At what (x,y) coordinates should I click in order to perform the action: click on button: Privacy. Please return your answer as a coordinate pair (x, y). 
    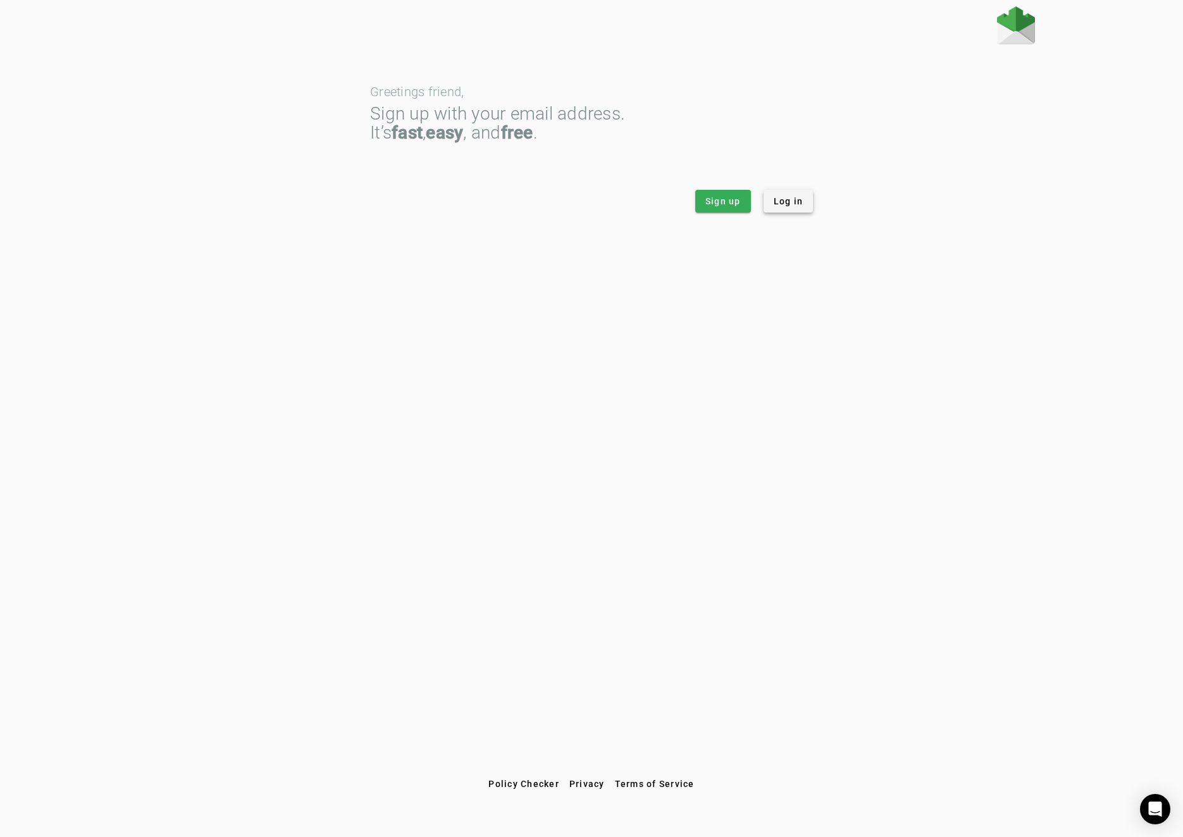
    Looking at the image, I should click on (587, 784).